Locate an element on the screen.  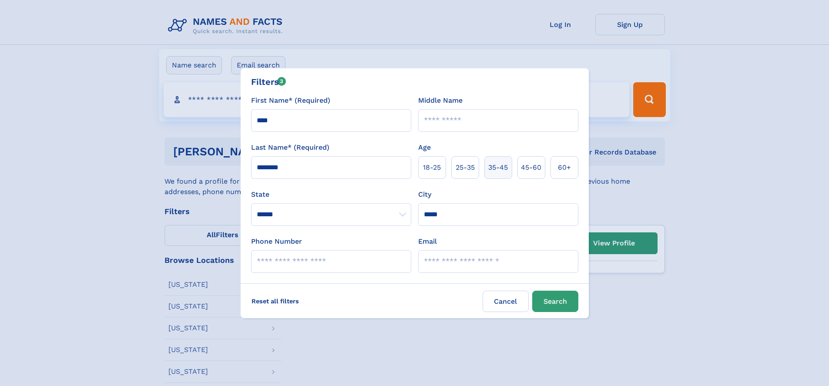
label: Middle Name is located at coordinates (440, 100).